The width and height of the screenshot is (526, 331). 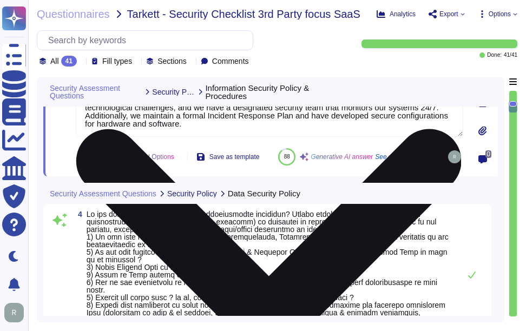 What do you see at coordinates (17, 313) in the screenshot?
I see `button: user` at bounding box center [17, 313].